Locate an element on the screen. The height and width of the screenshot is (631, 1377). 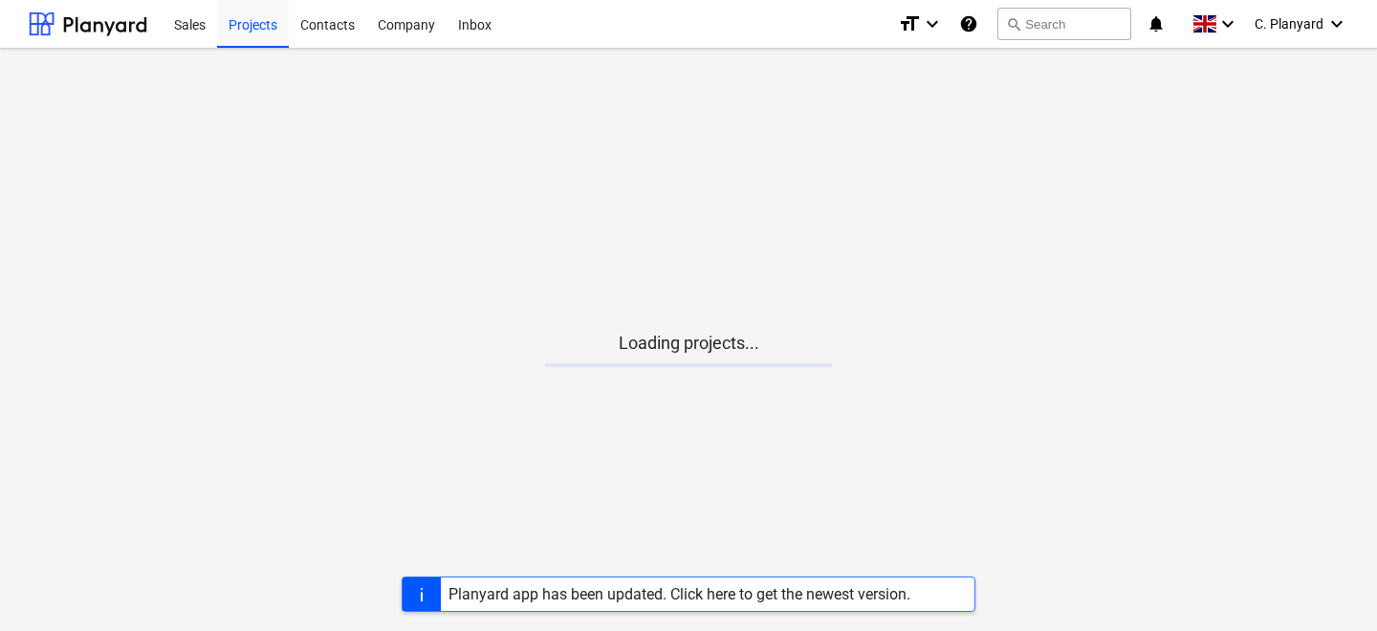
i: Knowledge base is located at coordinates (968, 24).